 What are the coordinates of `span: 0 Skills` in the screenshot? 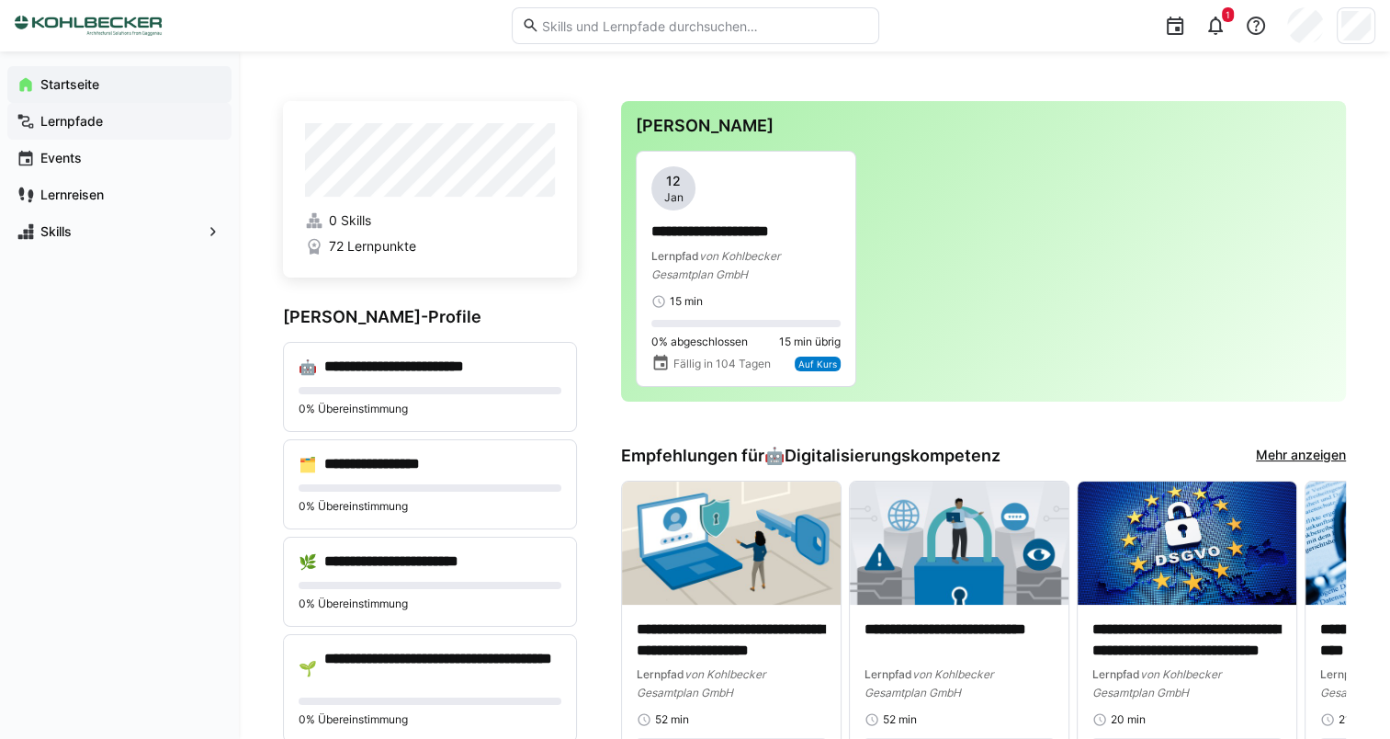 It's located at (350, 220).